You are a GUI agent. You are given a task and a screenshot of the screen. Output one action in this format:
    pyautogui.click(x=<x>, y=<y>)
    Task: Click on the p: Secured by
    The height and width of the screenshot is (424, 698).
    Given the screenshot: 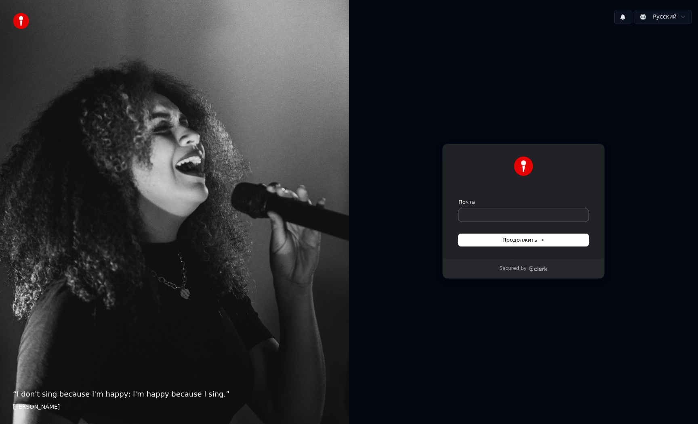 What is the action you would take?
    pyautogui.click(x=512, y=269)
    